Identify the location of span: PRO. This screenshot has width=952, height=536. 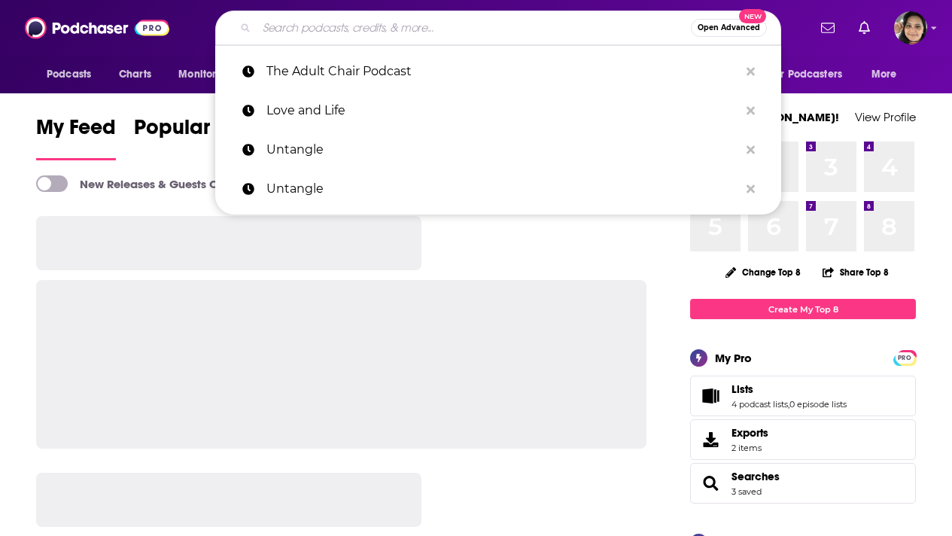
(905, 358).